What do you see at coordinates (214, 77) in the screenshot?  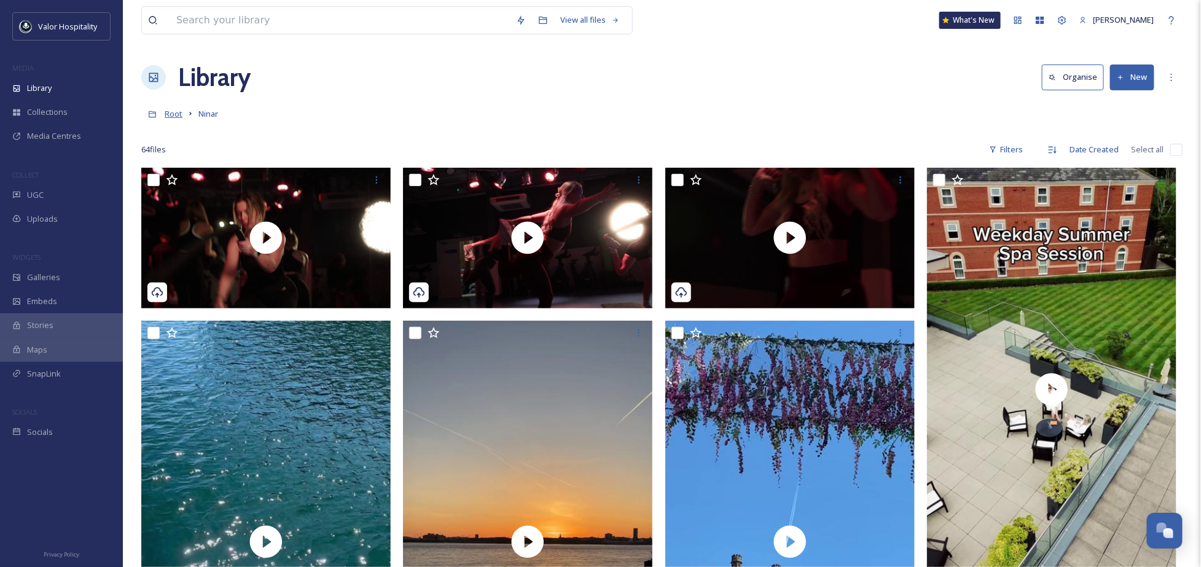 I see `a: Library` at bounding box center [214, 77].